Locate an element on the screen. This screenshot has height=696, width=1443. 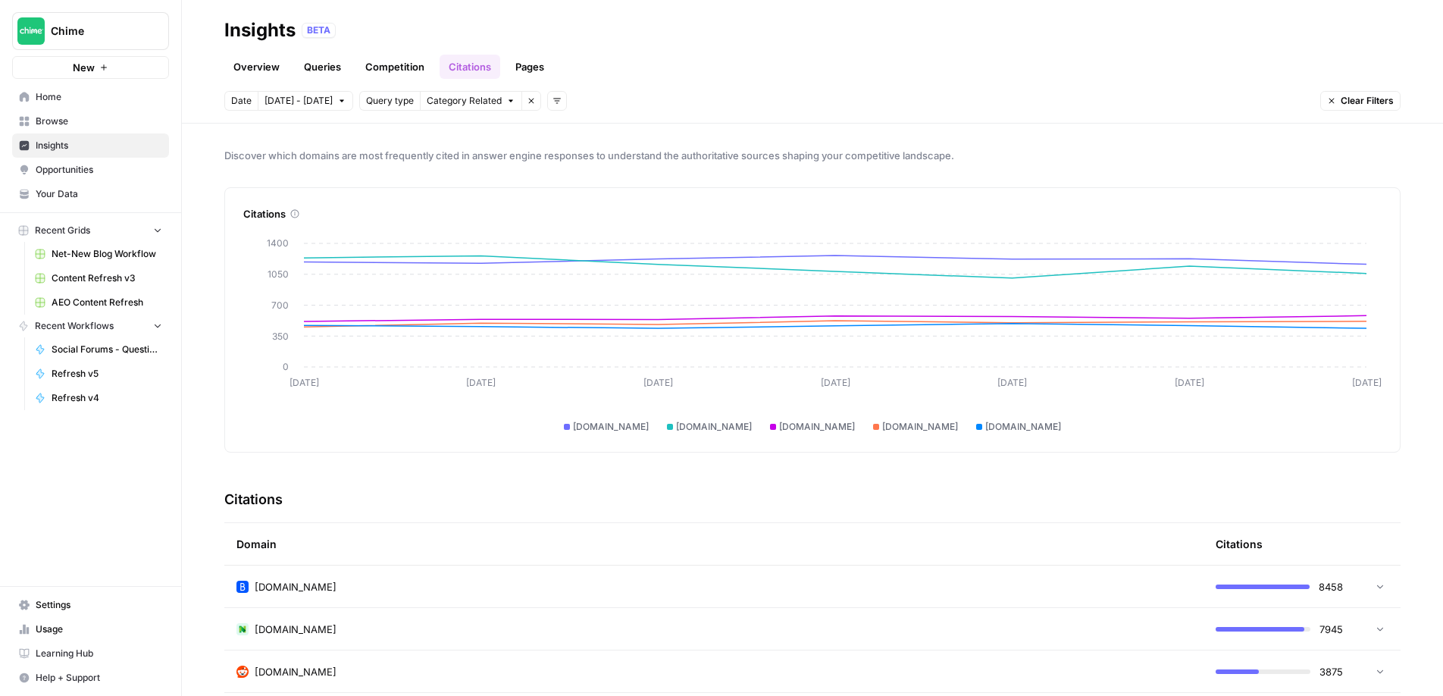
button: Workspace: Chime is located at coordinates (90, 31).